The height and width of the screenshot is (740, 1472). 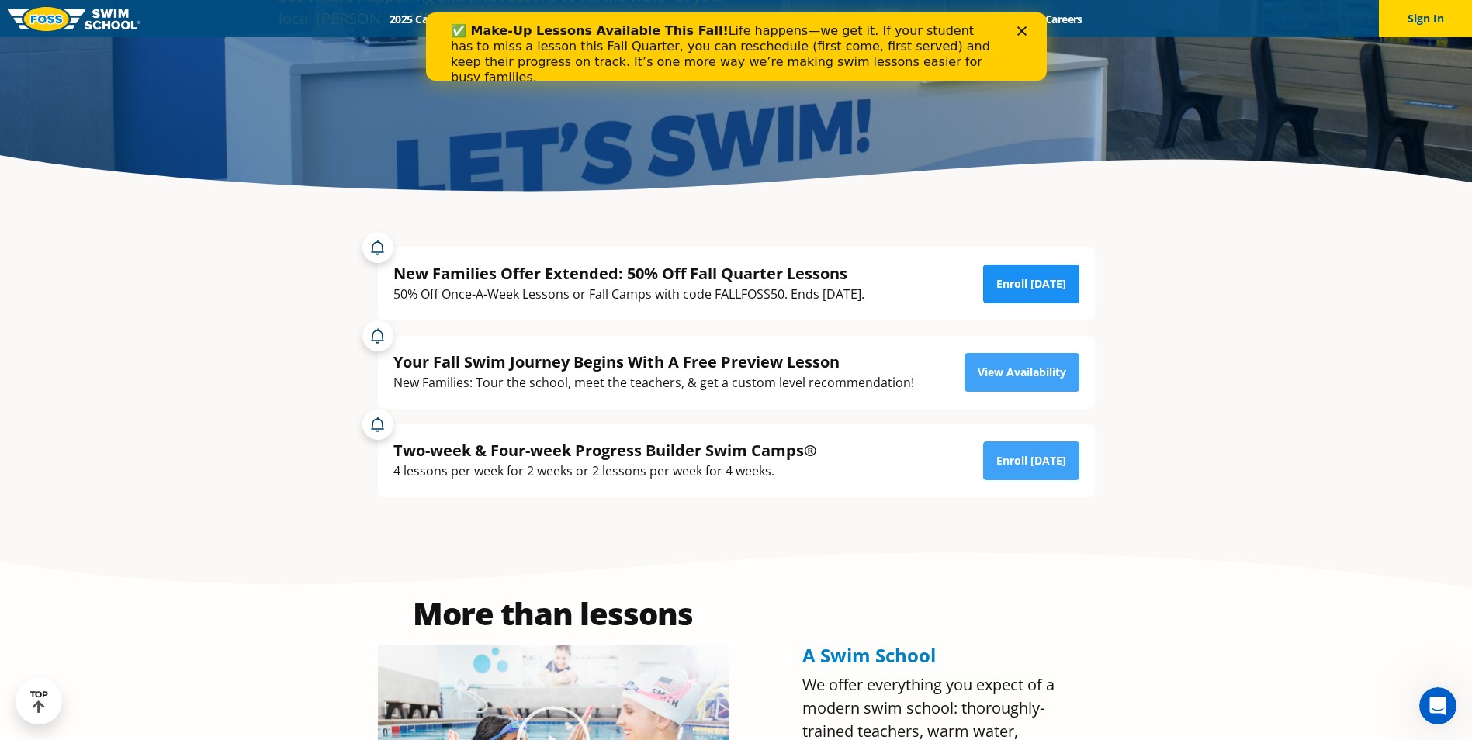 What do you see at coordinates (506, 19) in the screenshot?
I see `a: Schools` at bounding box center [506, 19].